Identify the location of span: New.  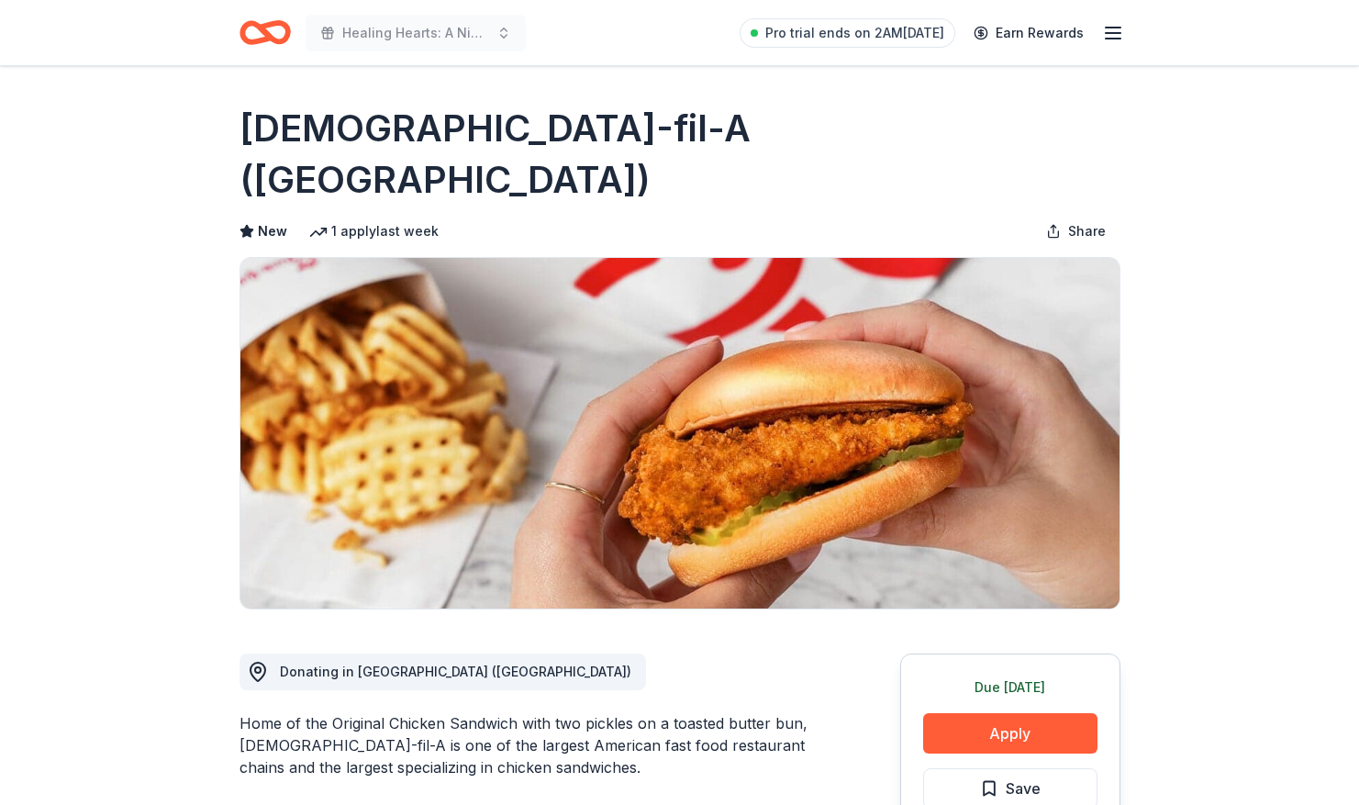
(272, 231).